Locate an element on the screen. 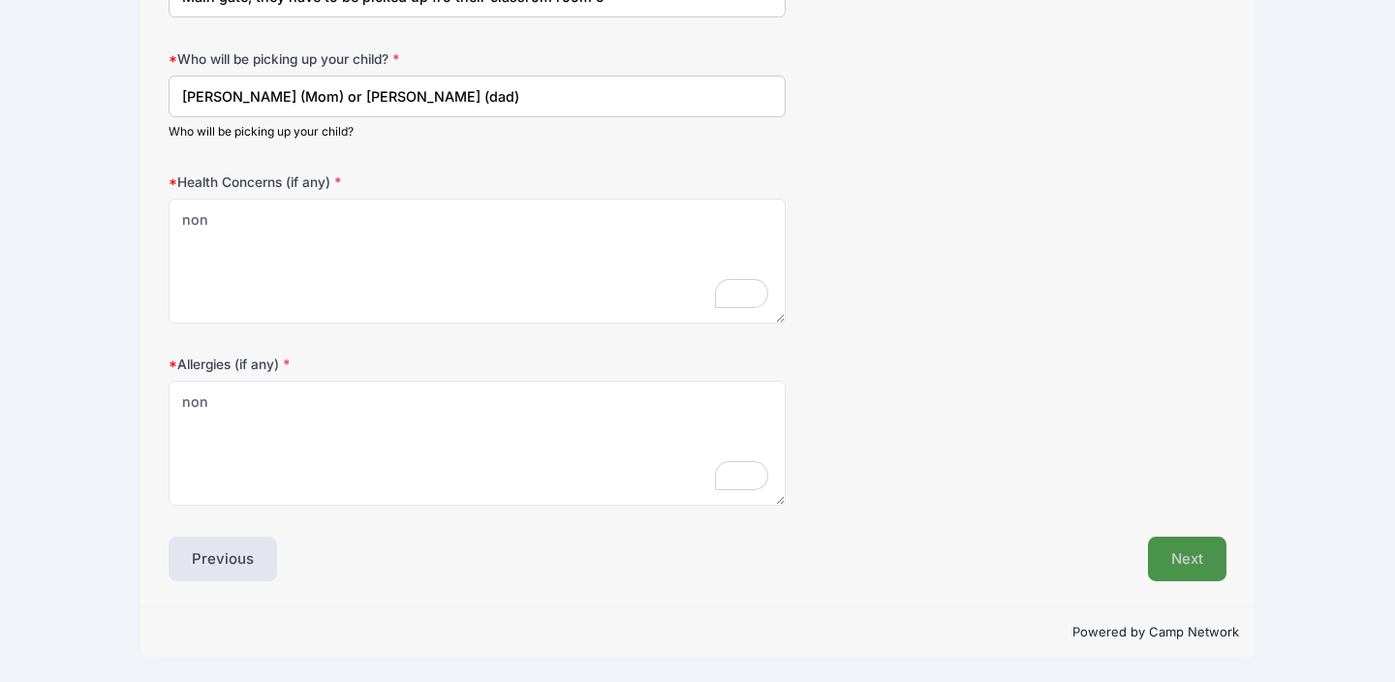 This screenshot has width=1395, height=682. p: Powered by Camp Network is located at coordinates (698, 633).